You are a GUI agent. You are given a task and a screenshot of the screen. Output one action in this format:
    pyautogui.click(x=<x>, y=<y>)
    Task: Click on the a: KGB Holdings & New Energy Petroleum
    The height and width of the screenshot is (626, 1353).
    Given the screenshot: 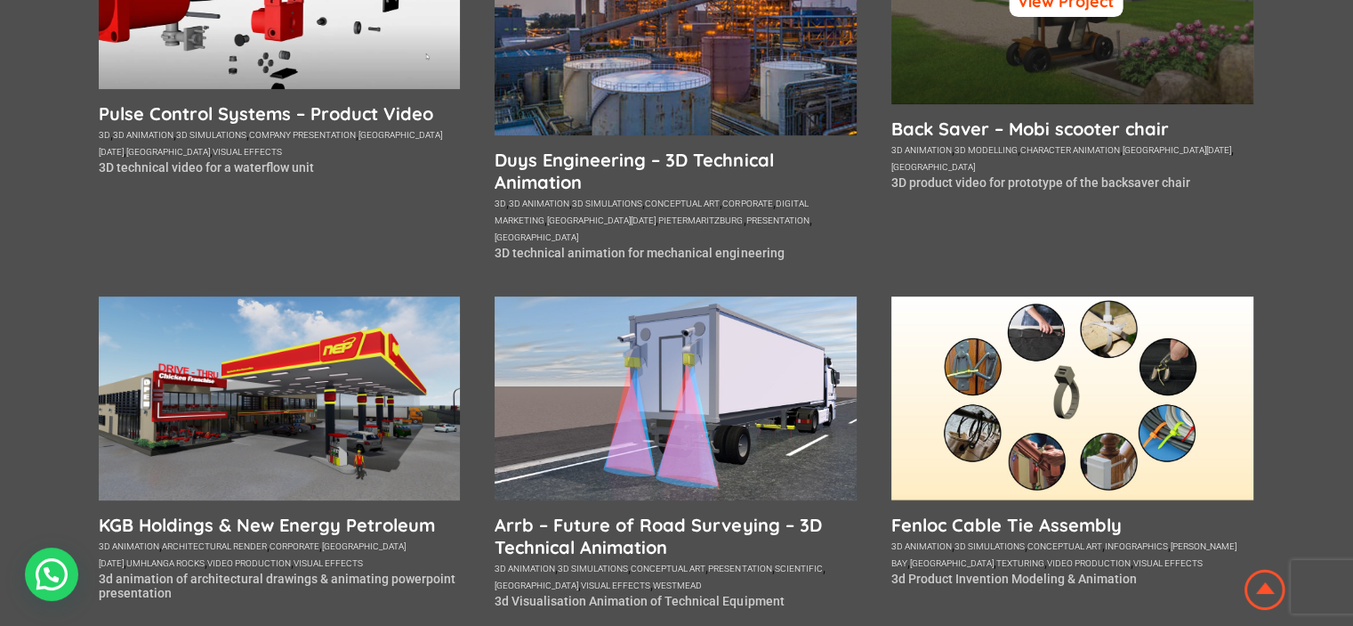 What is the action you would take?
    pyautogui.click(x=279, y=524)
    